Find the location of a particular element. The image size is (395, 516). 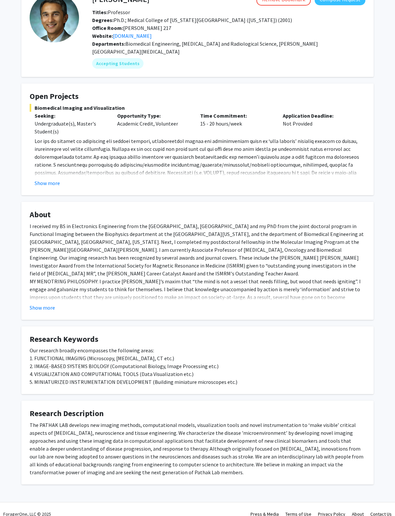

div: Undergraduate(s), Master's Student(s) is located at coordinates (71, 128).